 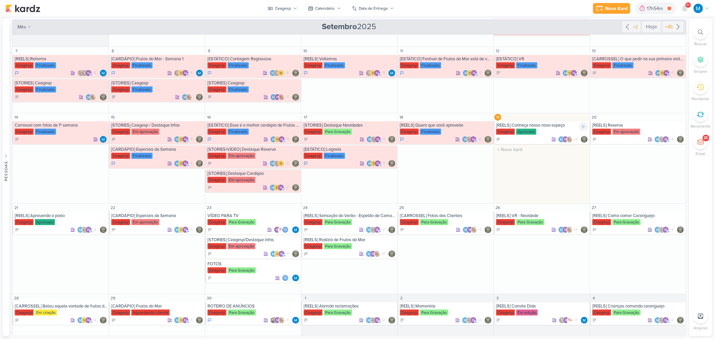 What do you see at coordinates (280, 164) in the screenshot?
I see `div: Colaboradores: MARIANA MIRANDA, Sarah Violante, IDBOX - Agência de Design, mlegnaioli@gmail.com, ...` at bounding box center [280, 164].